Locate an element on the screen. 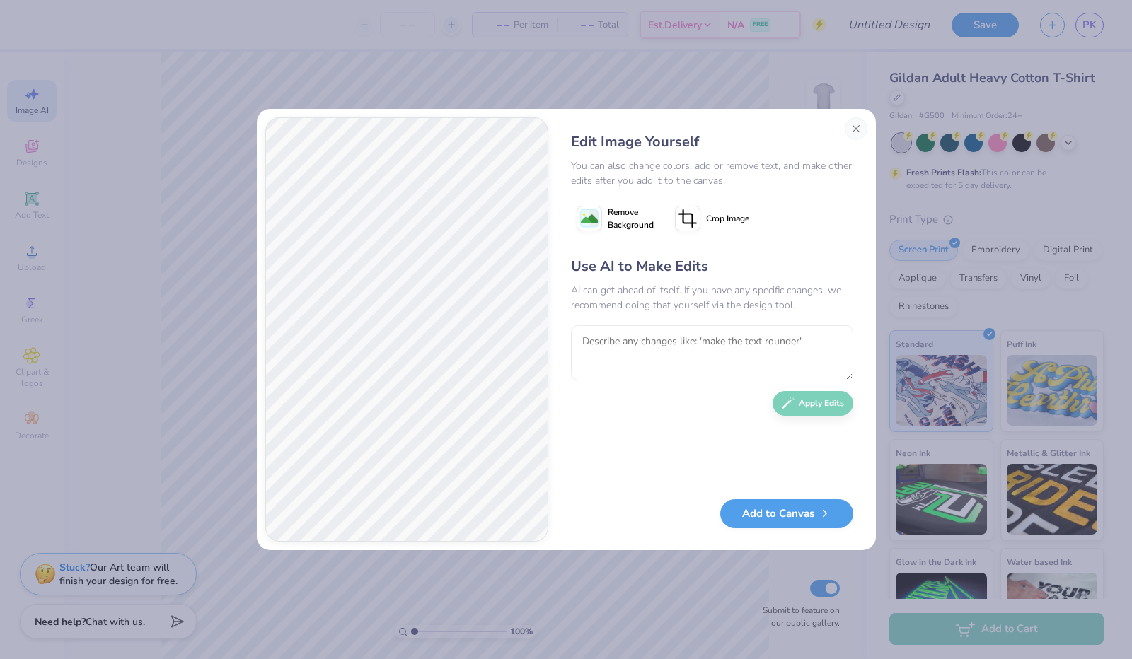  button: Add to Canvas is located at coordinates (786, 513).